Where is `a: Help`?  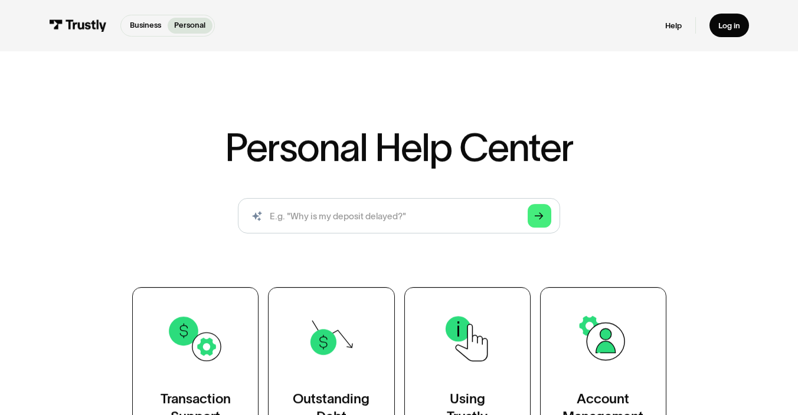
a: Help is located at coordinates (673, 25).